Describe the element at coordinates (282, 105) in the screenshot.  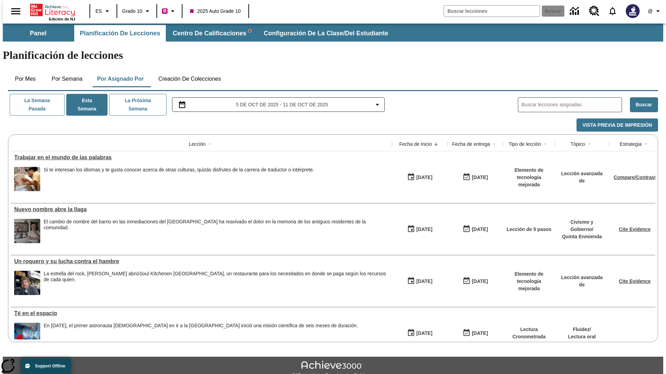
I see `span: 5 de oct de 2025 - 11 de oct de 2025` at that location.